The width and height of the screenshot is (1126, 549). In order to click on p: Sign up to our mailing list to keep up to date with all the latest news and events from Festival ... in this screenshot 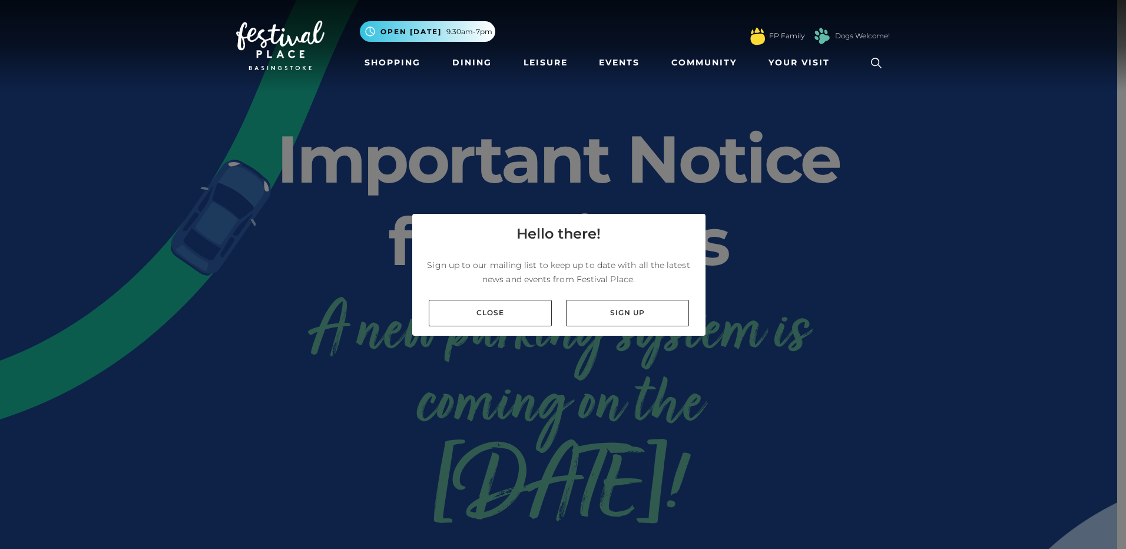, I will do `click(559, 272)`.